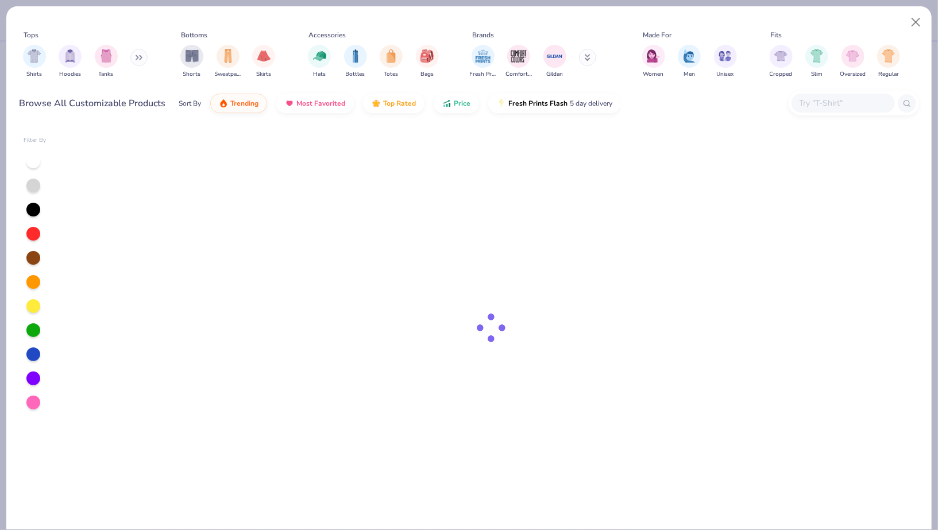 The height and width of the screenshot is (530, 938). What do you see at coordinates (853, 74) in the screenshot?
I see `span: Oversized` at bounding box center [853, 74].